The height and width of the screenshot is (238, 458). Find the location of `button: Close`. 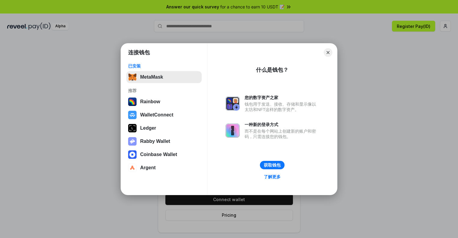

button: Close is located at coordinates (328, 53).